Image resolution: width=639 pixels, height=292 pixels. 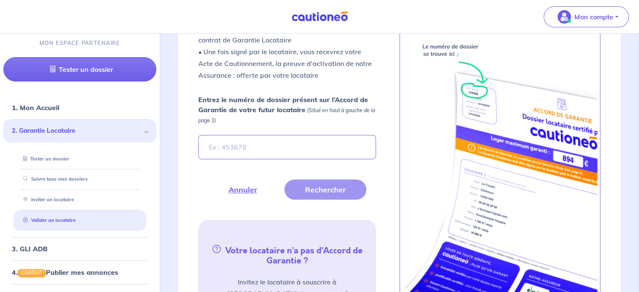 I want to click on div: Suivre tous mes dossiers, so click(x=80, y=179).